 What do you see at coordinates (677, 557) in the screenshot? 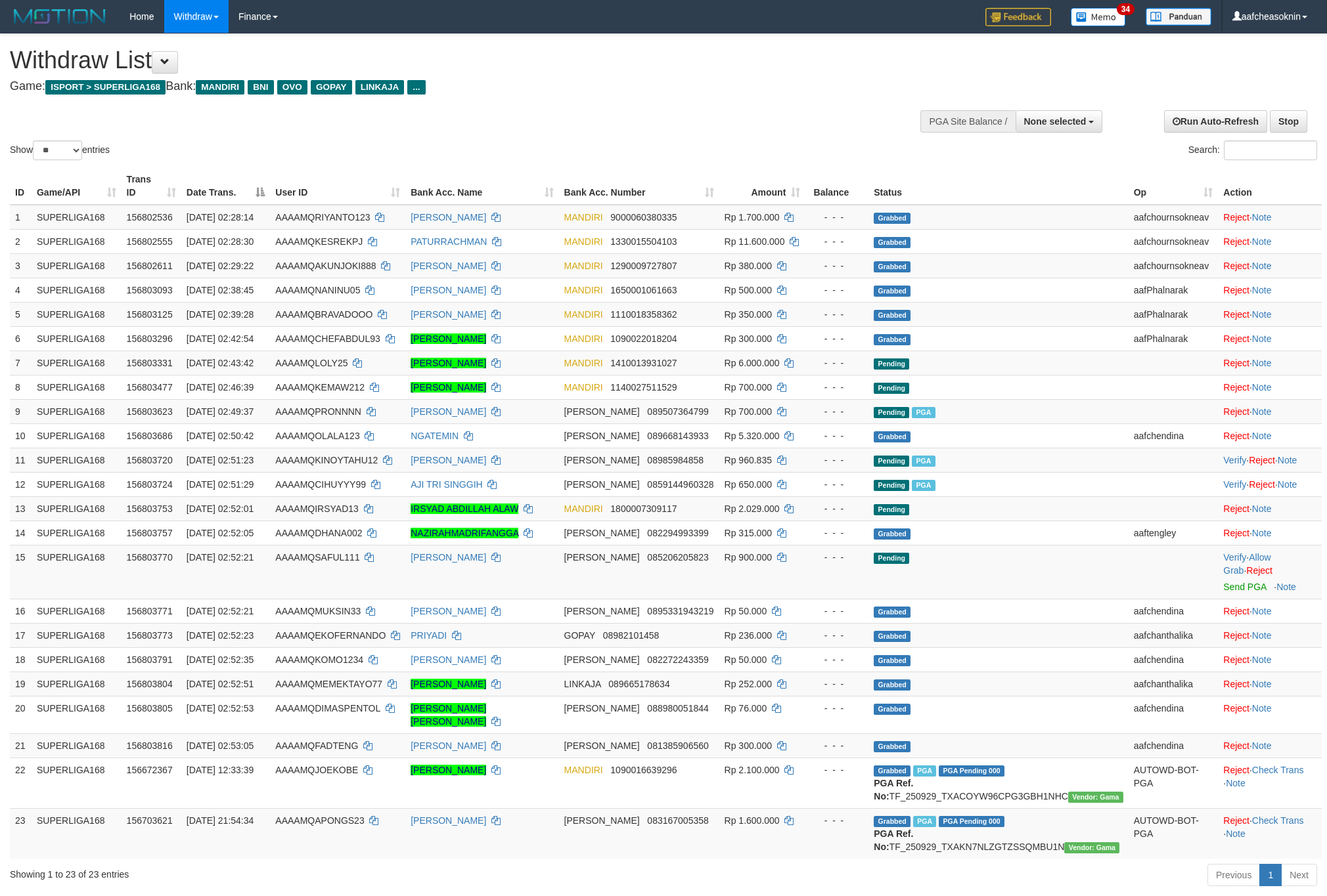
I see `span: Copy 085206205823 to clipboard` at bounding box center [677, 557].